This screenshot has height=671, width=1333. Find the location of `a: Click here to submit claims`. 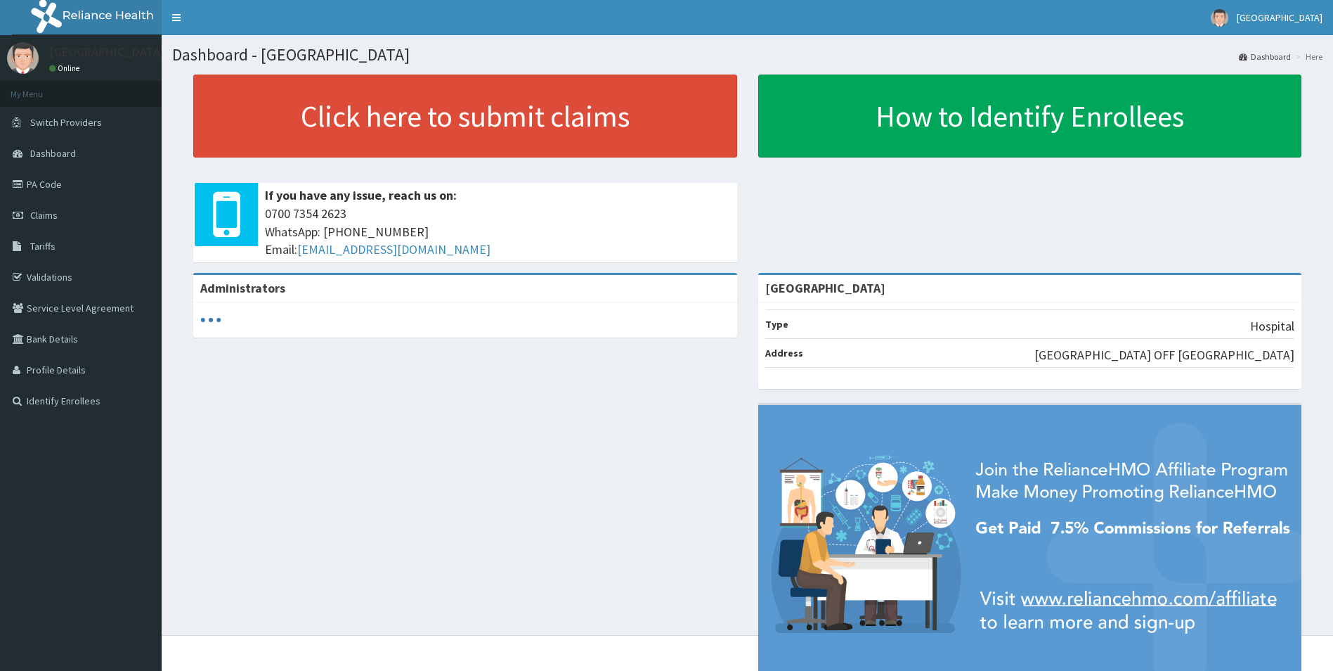

a: Click here to submit claims is located at coordinates (465, 116).